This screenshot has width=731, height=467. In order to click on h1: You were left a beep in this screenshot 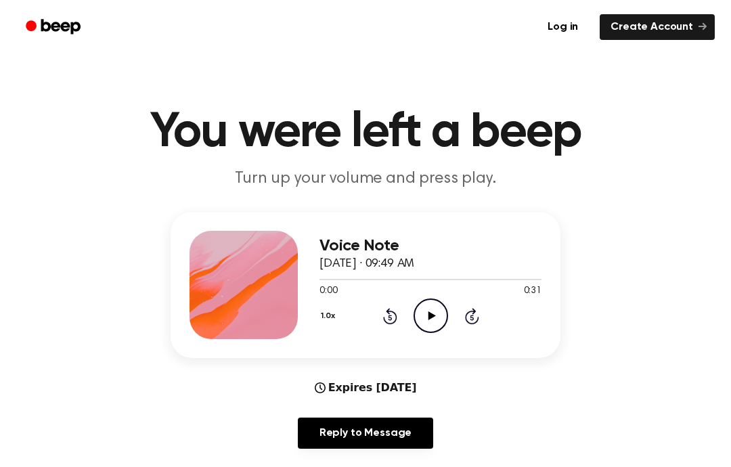, I will do `click(365, 133)`.